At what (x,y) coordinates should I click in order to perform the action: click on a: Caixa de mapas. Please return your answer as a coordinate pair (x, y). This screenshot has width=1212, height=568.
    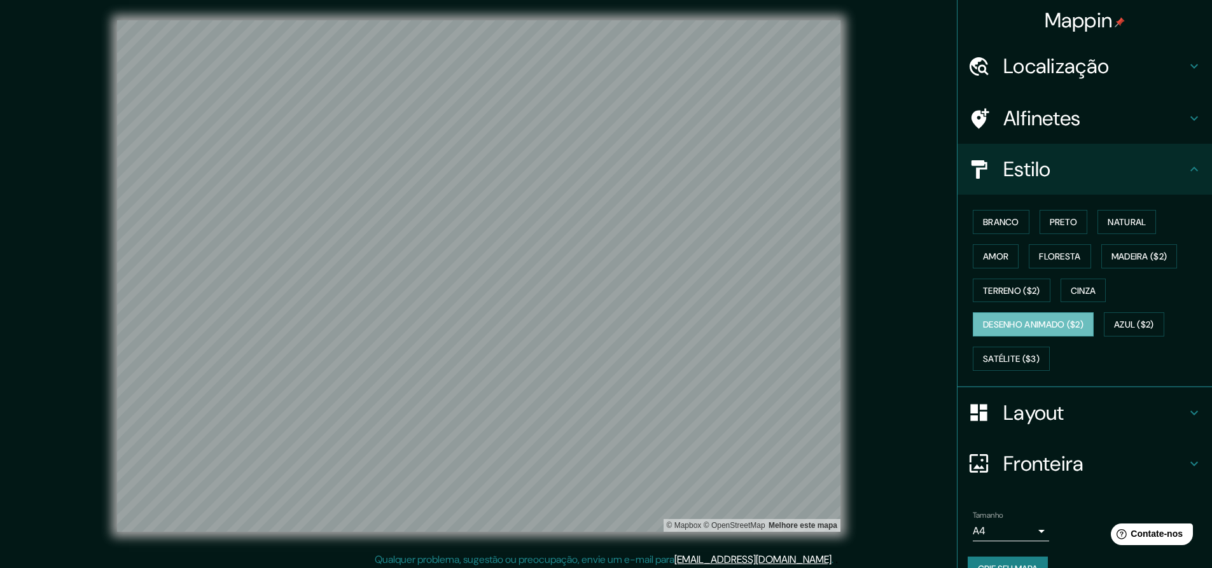
    Looking at the image, I should click on (684, 525).